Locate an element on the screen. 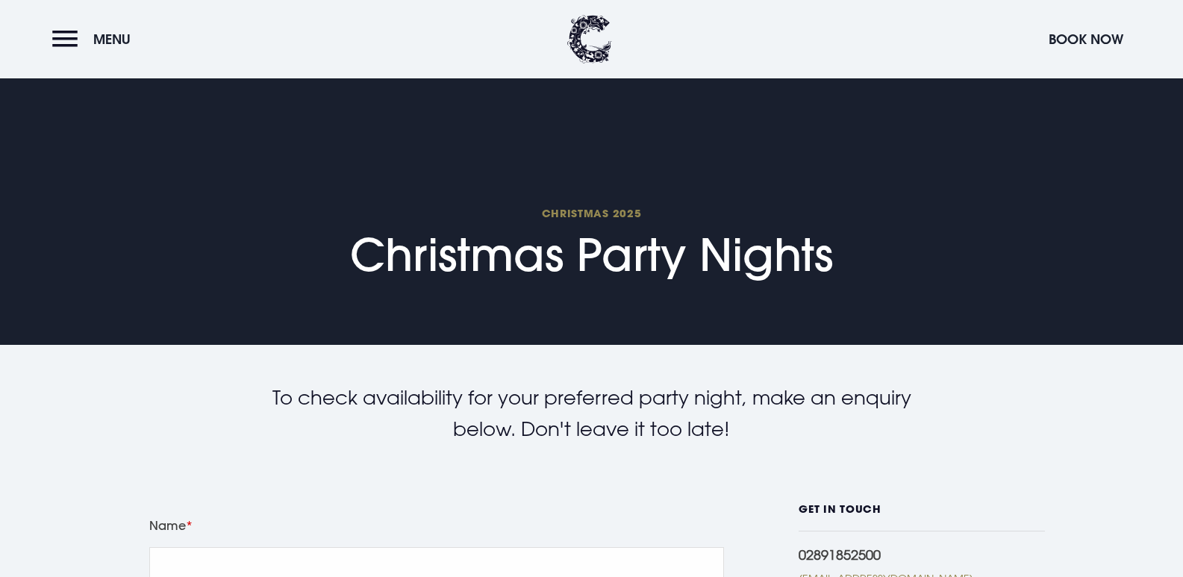  h1: Christmas Party Nights is located at coordinates (591, 243).